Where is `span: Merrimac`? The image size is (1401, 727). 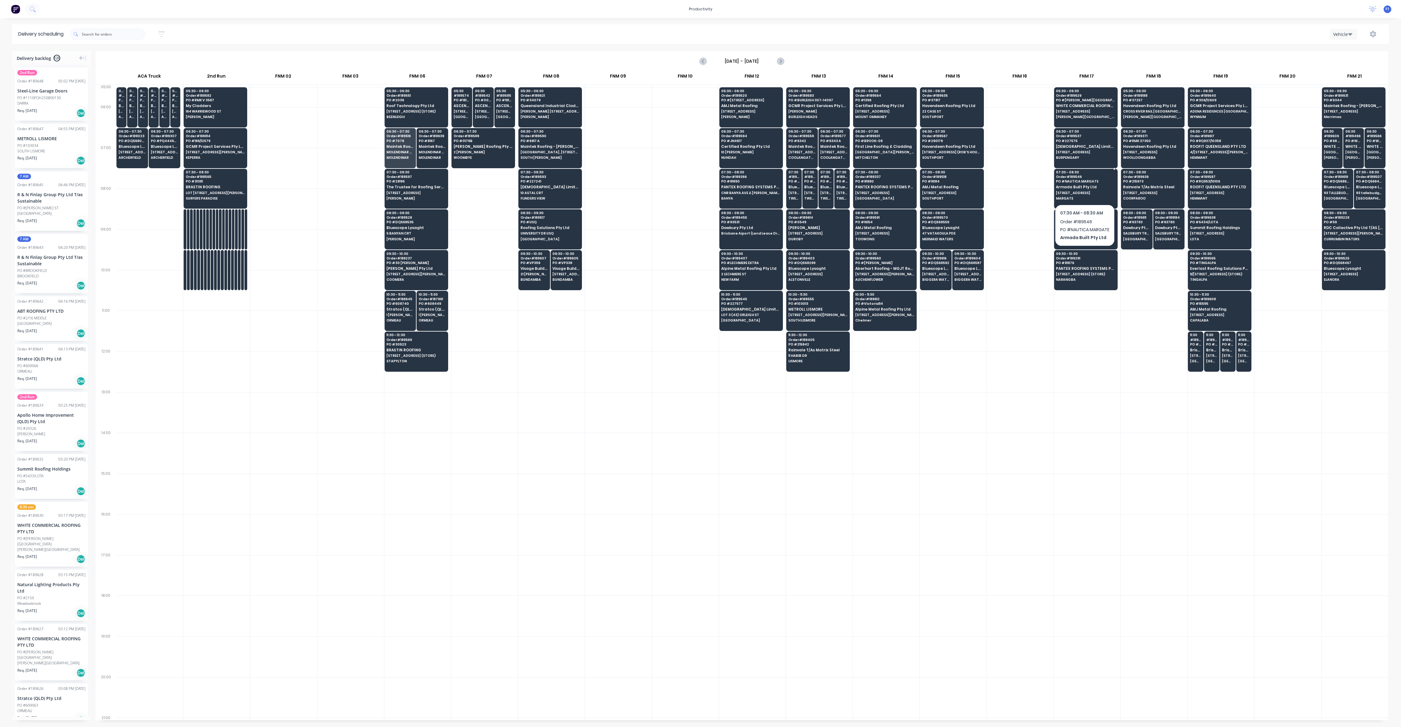 span: Merrimac is located at coordinates (1353, 117).